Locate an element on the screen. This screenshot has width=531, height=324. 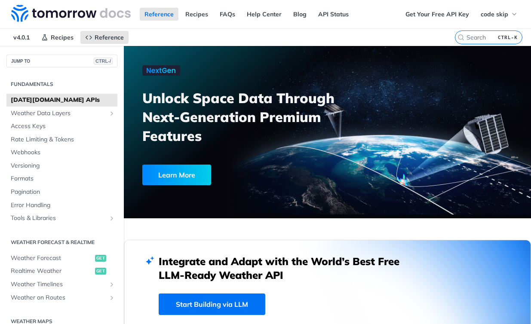
button: Show subpages for Weather Data Layers is located at coordinates (112, 113).